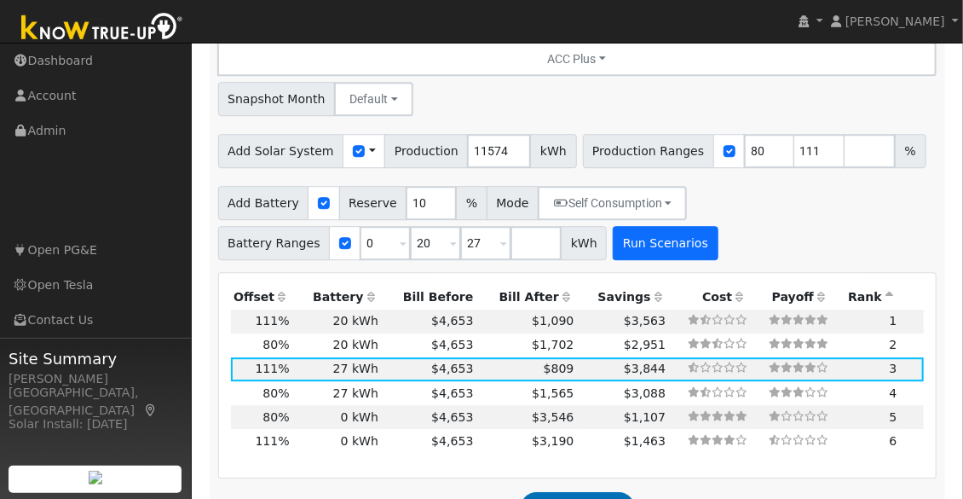 Image resolution: width=963 pixels, height=499 pixels. Describe the element at coordinates (274, 243) in the screenshot. I see `span: Battery Ranges` at that location.